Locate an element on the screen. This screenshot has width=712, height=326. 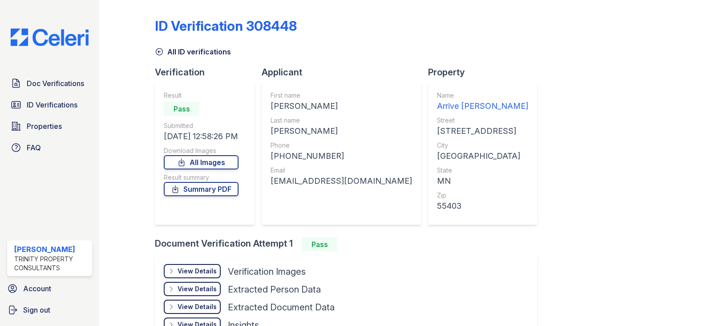
button: Sign out is located at coordinates (49, 309).